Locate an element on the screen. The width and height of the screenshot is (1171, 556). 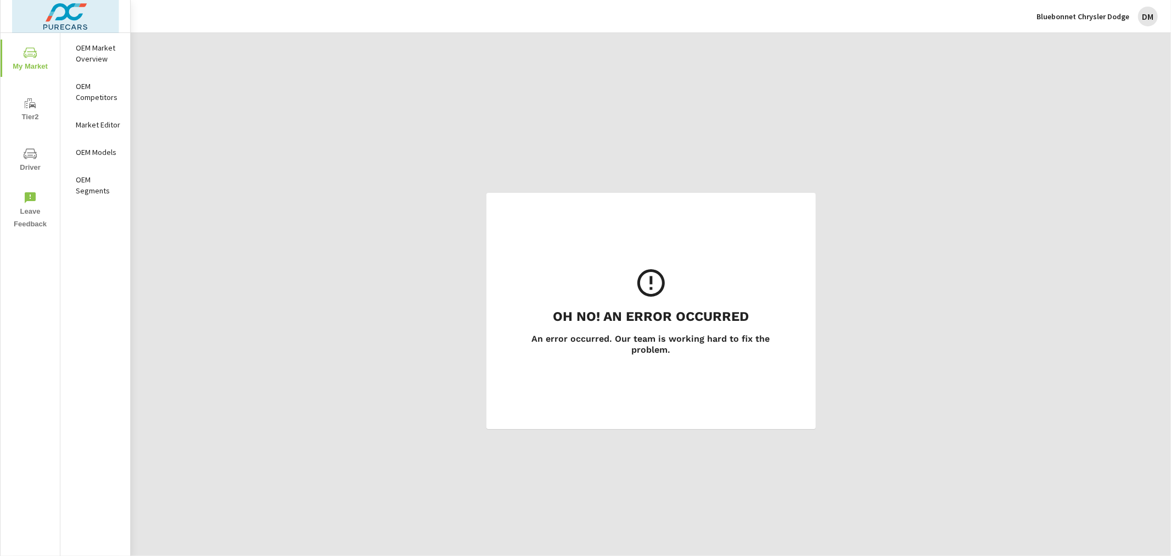
h3: Oh No! An Error Occurred is located at coordinates (651, 316).